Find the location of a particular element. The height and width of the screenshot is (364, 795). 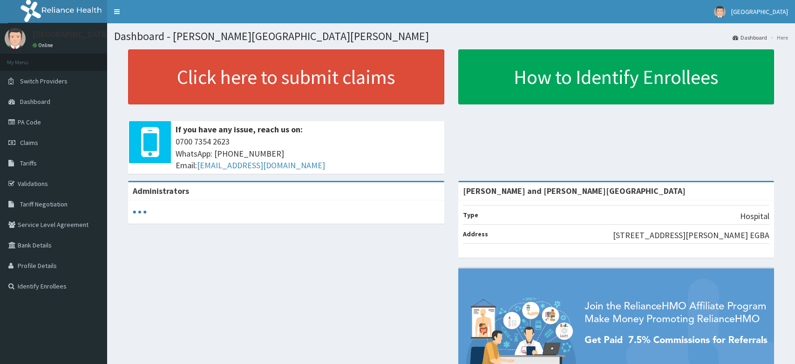

span: Dashboard is located at coordinates (35, 102).